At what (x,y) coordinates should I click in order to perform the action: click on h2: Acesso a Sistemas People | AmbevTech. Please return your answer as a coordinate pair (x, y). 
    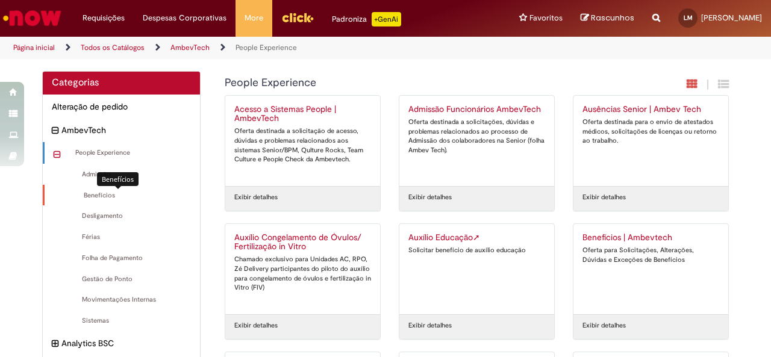
    Looking at the image, I should click on (303, 114).